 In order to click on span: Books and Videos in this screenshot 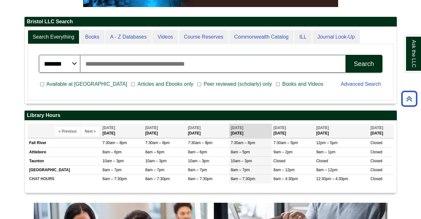, I will do `click(303, 84)`.